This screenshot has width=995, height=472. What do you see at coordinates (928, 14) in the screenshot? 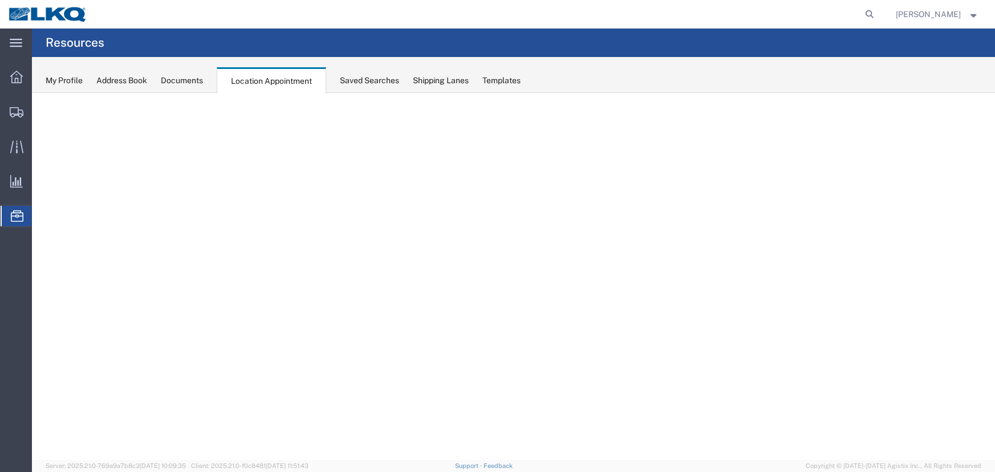
I see `span: Alfredo Garcia` at bounding box center [928, 14].